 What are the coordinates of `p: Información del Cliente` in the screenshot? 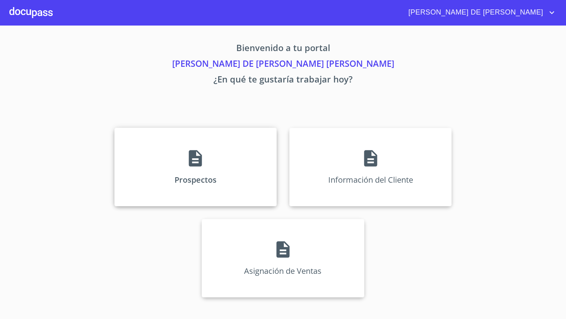 It's located at (371, 180).